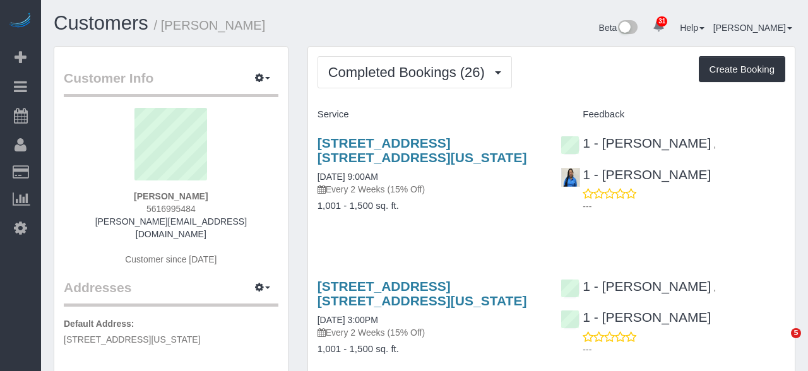 The height and width of the screenshot is (371, 808). Describe the element at coordinates (627, 28) in the screenshot. I see `img: New interface` at that location.